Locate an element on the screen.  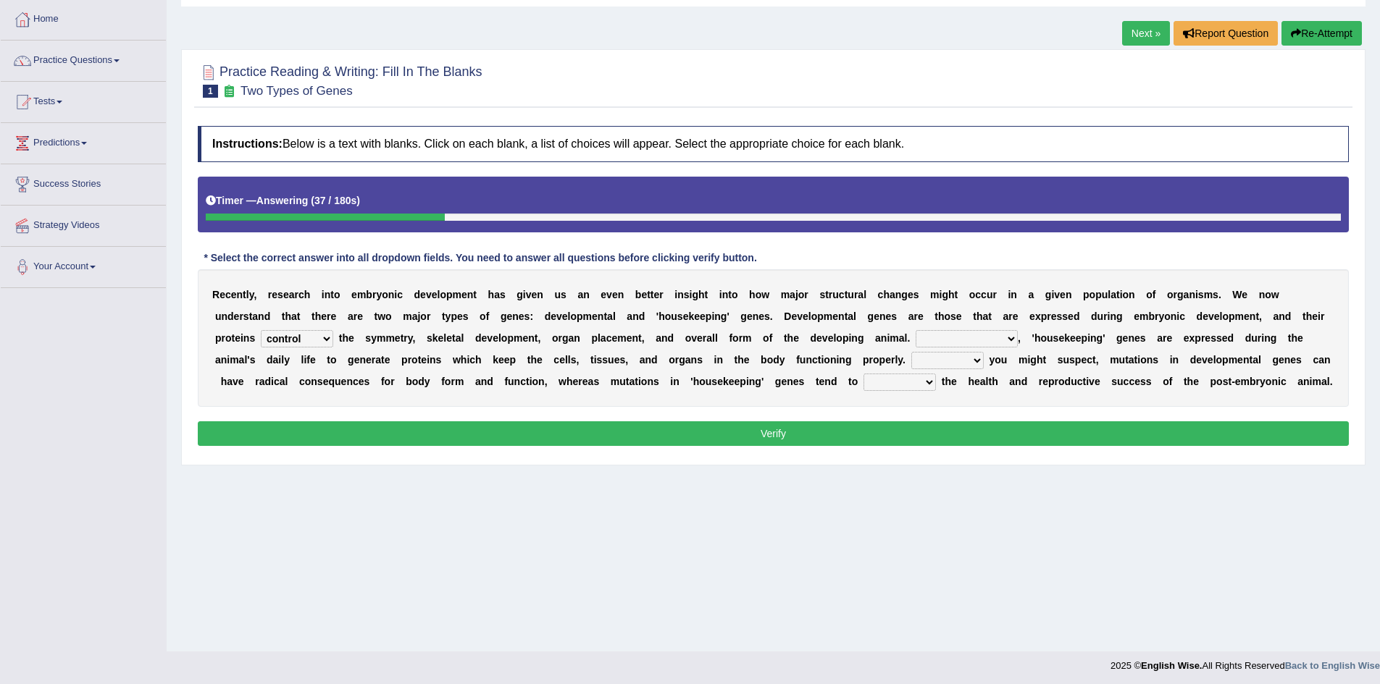
b: Answering is located at coordinates (282, 201).